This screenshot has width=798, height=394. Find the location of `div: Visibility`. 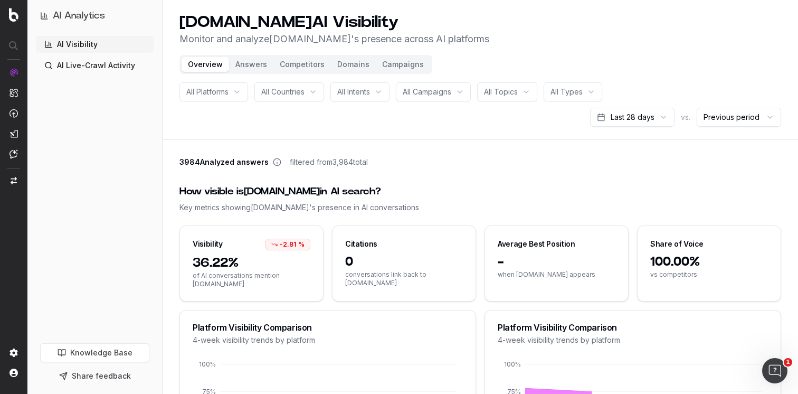

div: Visibility is located at coordinates (207, 244).